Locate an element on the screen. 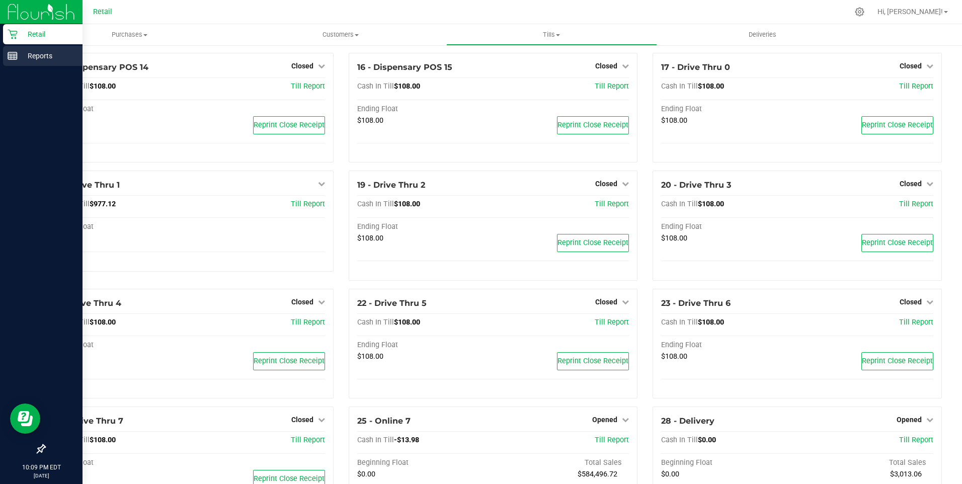 The height and width of the screenshot is (484, 962). span: Customers is located at coordinates (340, 35).